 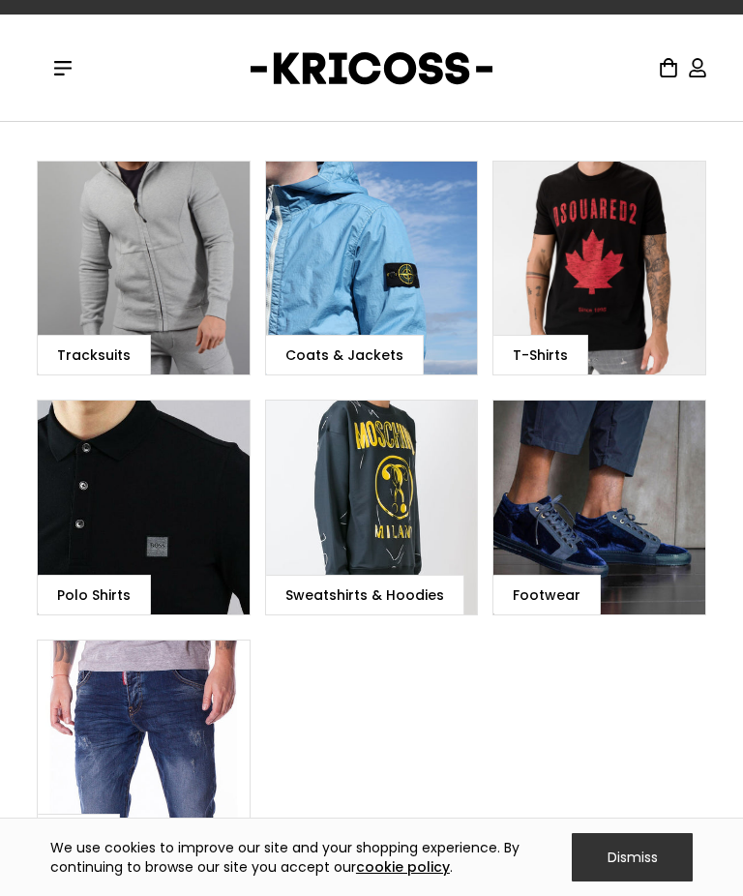 I want to click on div: Dismiss, so click(x=632, y=857).